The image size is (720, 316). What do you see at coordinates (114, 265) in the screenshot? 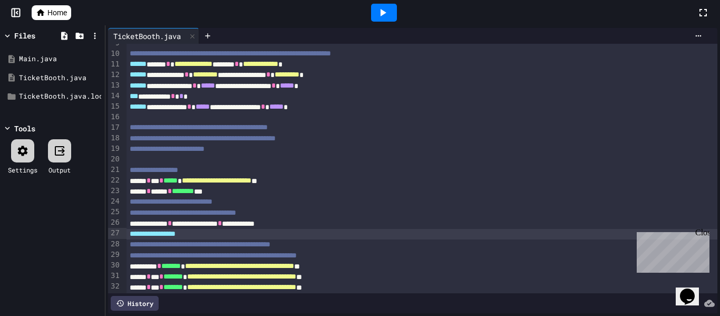
I see `div: 30` at bounding box center [114, 265].